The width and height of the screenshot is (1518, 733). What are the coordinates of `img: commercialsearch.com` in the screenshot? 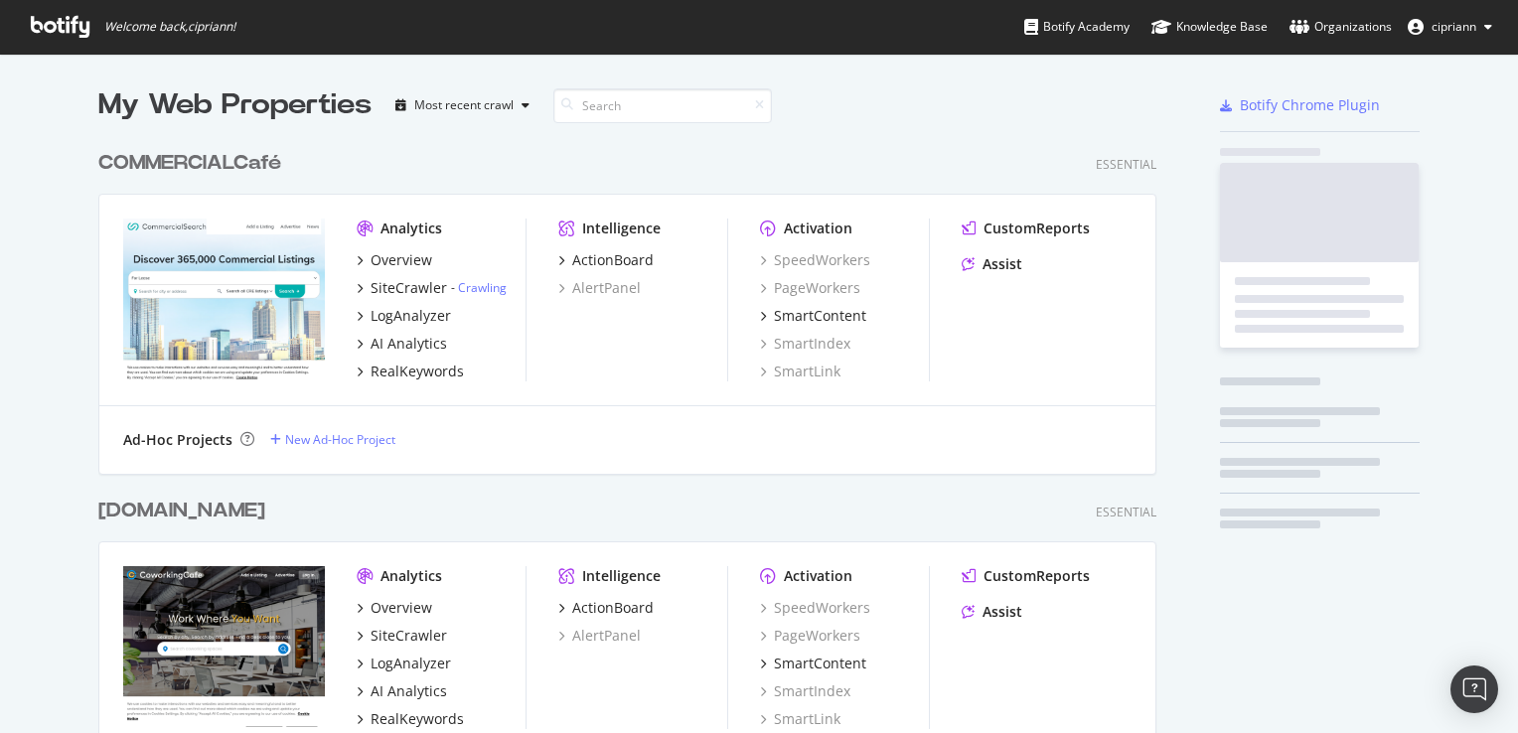 It's located at (224, 299).